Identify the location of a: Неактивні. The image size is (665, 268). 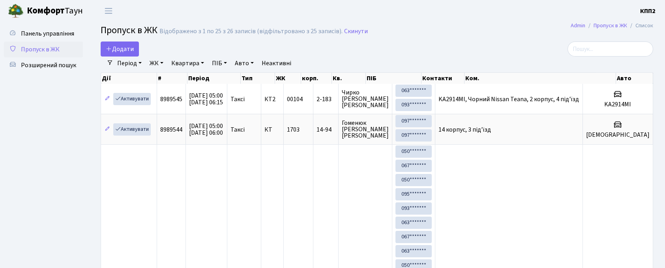
(276, 63).